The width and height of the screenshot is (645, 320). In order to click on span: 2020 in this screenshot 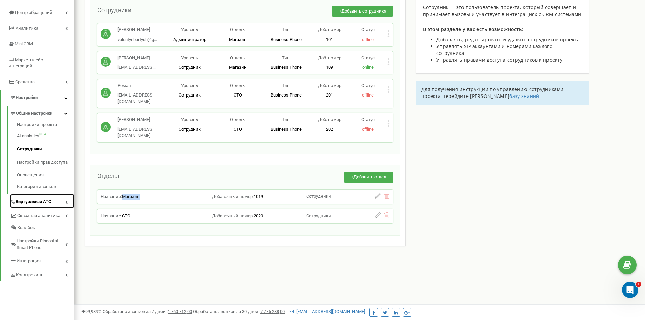, I will do `click(258, 216)`.